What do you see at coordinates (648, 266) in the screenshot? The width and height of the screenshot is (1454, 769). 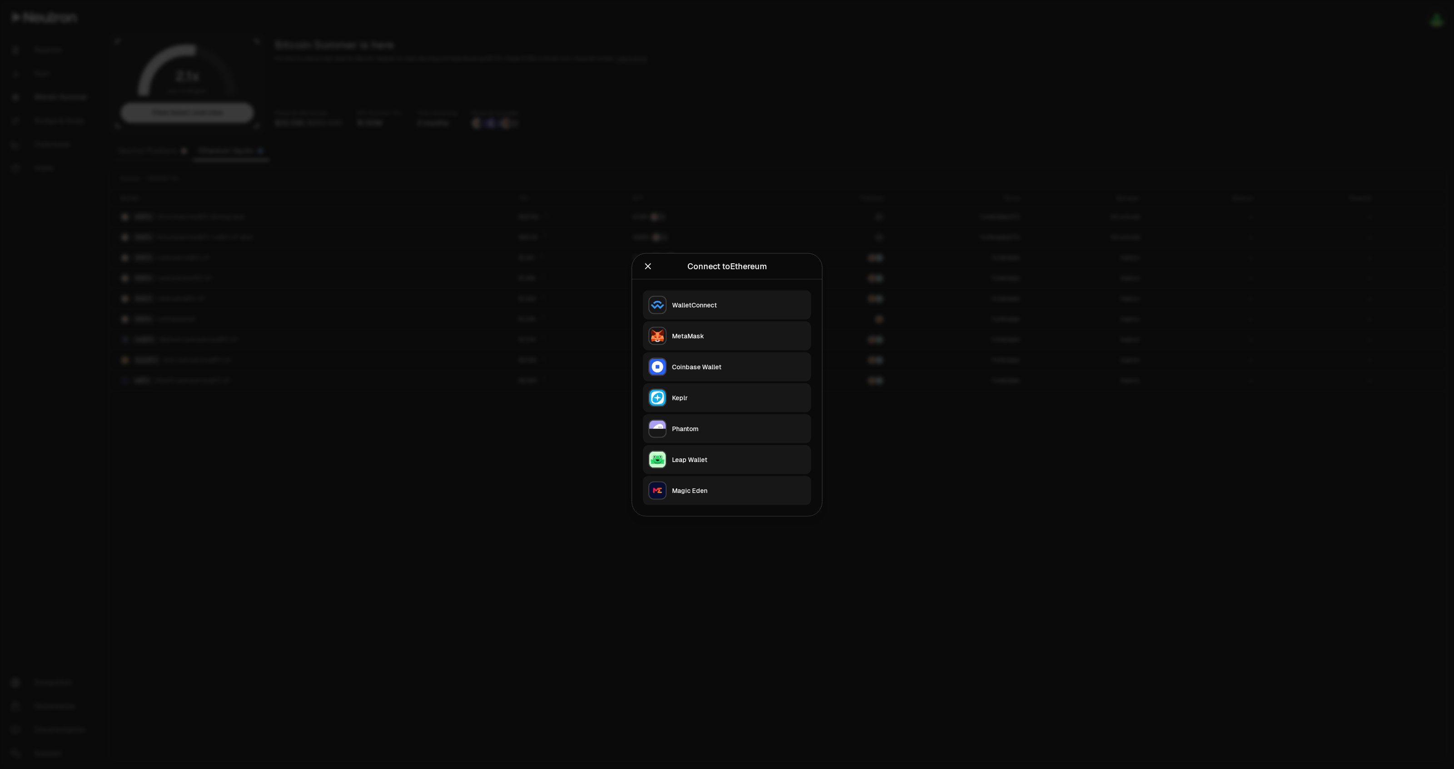 I see `button: Close` at bounding box center [648, 266].